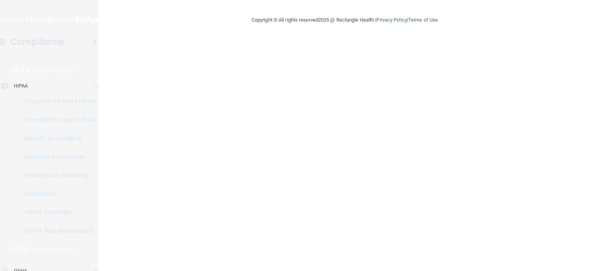 The width and height of the screenshot is (591, 271). Describe the element at coordinates (57, 212) in the screenshot. I see `p: HIPAA Checklist` at that location.